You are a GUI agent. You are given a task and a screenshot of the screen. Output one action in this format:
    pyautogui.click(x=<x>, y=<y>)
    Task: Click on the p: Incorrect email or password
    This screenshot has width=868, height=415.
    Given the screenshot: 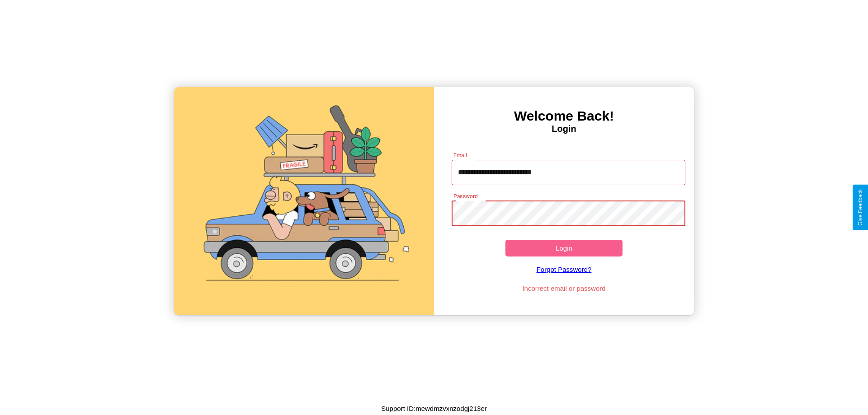 What is the action you would take?
    pyautogui.click(x=564, y=288)
    